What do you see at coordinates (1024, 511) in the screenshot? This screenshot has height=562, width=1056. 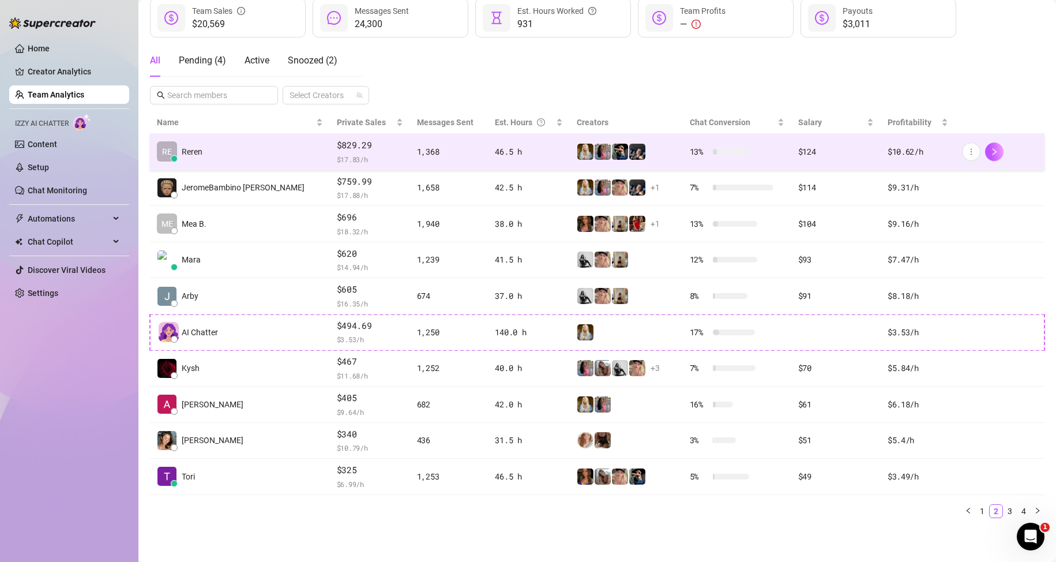 I see `a: 4` at bounding box center [1024, 511].